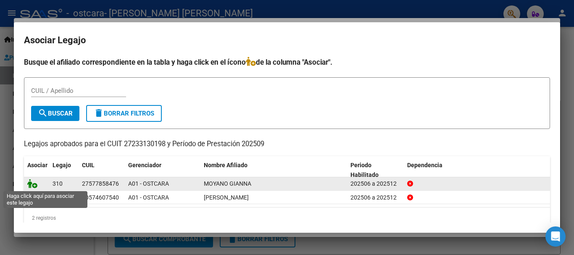 The image size is (574, 255). What do you see at coordinates (64, 170) in the screenshot?
I see `datatable-header-cell: Legajo` at bounding box center [64, 170].